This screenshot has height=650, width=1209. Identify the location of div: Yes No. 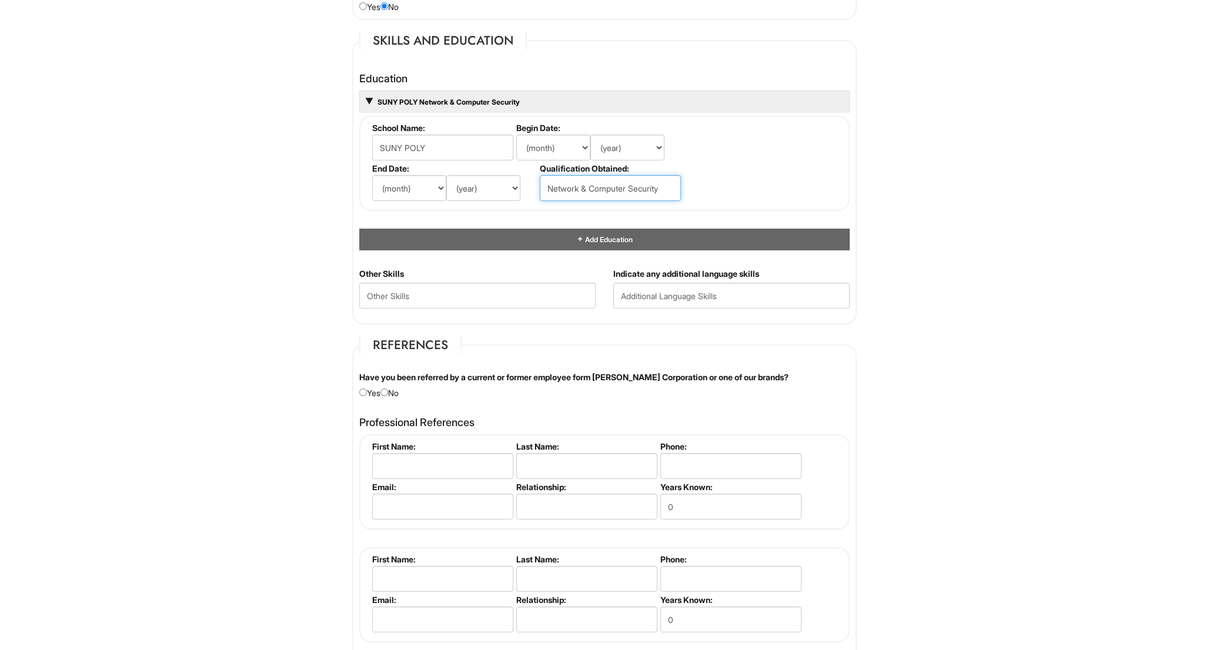
(604, 385).